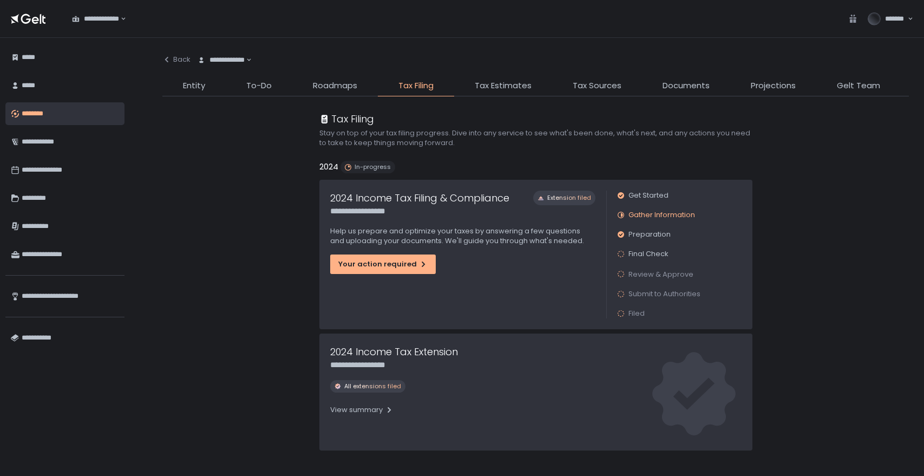  What do you see at coordinates (383, 264) in the screenshot?
I see `div: Your action required` at bounding box center [383, 264].